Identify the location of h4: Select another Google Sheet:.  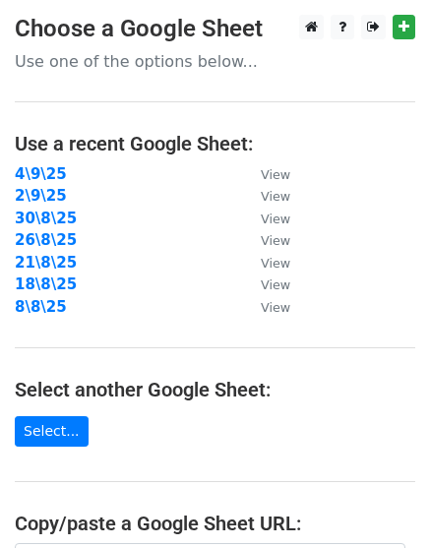
(215, 390).